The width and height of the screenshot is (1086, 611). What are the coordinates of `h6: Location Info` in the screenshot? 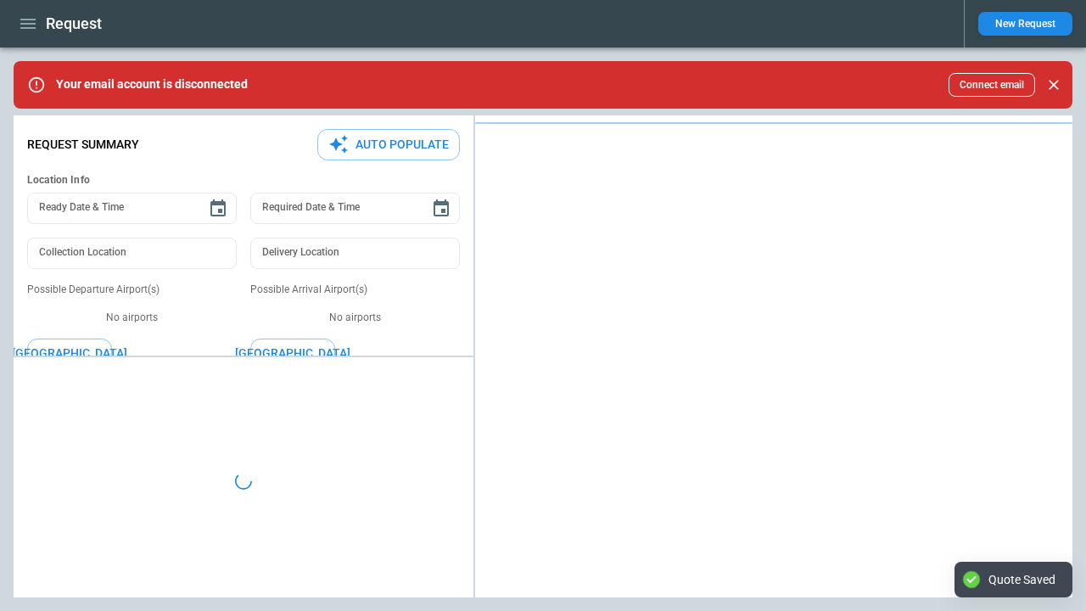 It's located at (243, 180).